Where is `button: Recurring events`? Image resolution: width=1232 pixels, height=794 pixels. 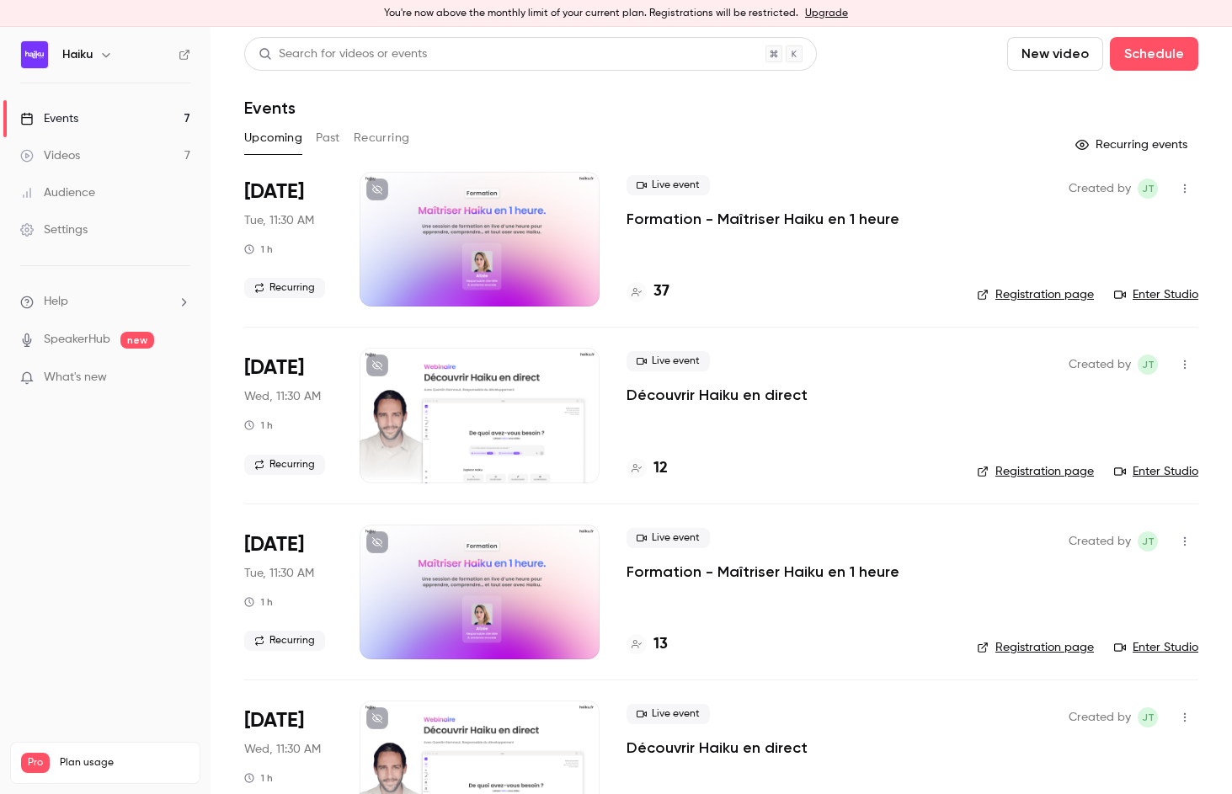
button: Recurring events is located at coordinates (1132, 145).